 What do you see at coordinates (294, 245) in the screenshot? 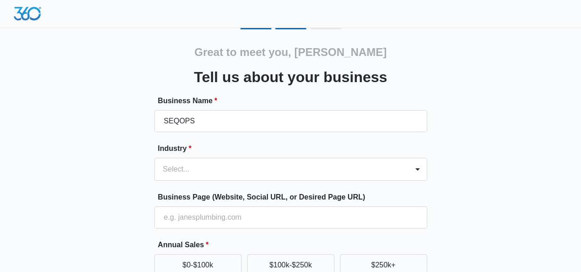
I see `label: Annual Sales` at bounding box center [294, 245].